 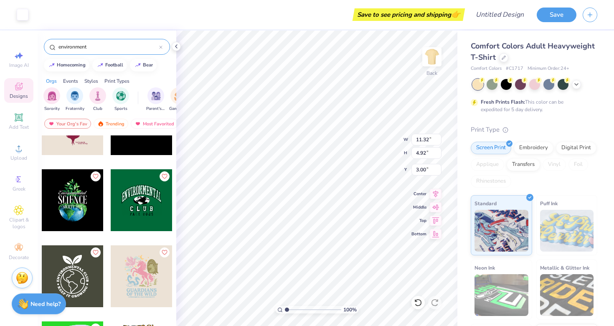 I want to click on input: Untitled Design, so click(x=500, y=15).